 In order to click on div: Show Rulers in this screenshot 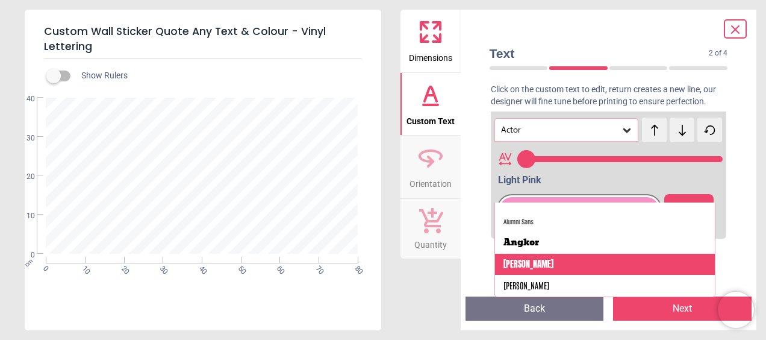, I will do `click(217, 76)`.